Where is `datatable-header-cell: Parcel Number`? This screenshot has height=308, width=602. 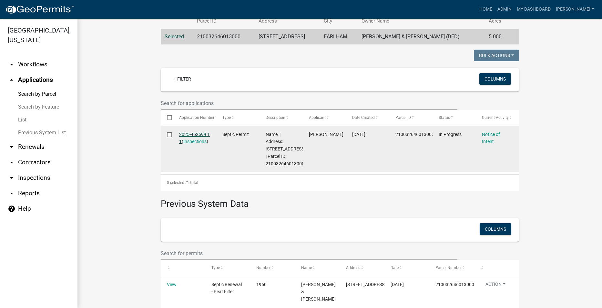 datatable-header-cell: Parcel Number is located at coordinates (451, 268).